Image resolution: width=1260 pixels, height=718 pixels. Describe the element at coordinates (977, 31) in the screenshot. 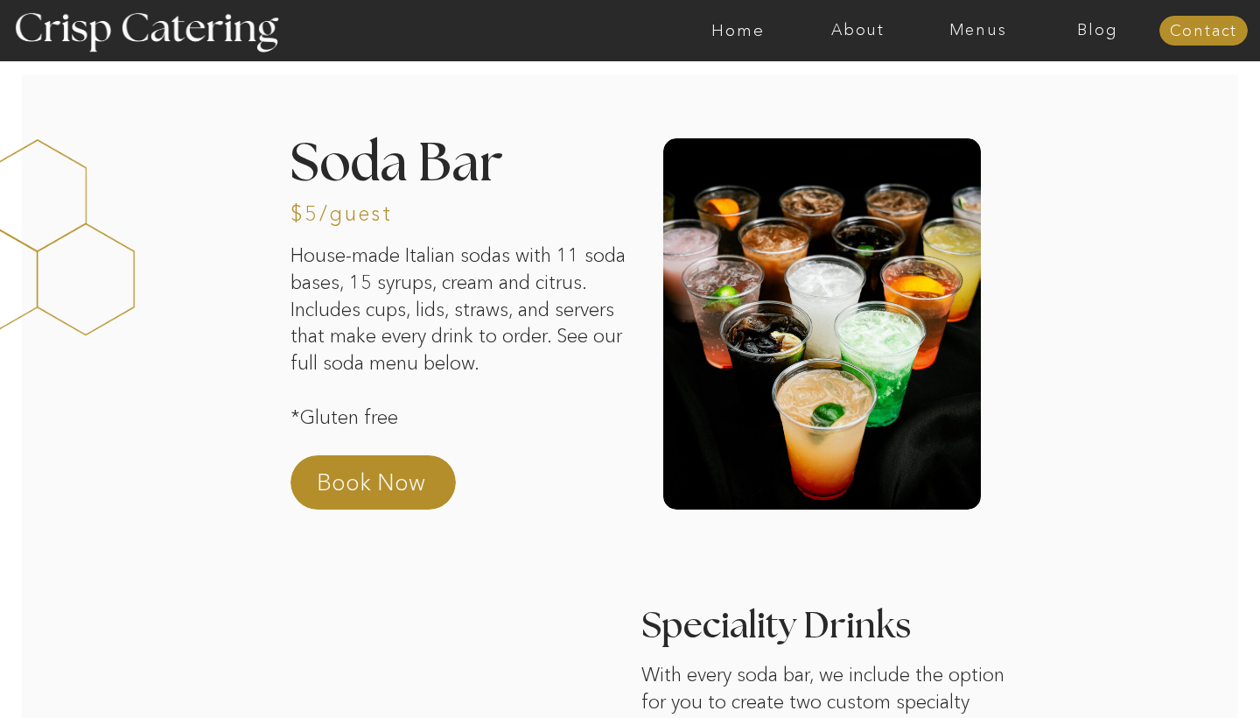

I see `a: Menus` at that location.